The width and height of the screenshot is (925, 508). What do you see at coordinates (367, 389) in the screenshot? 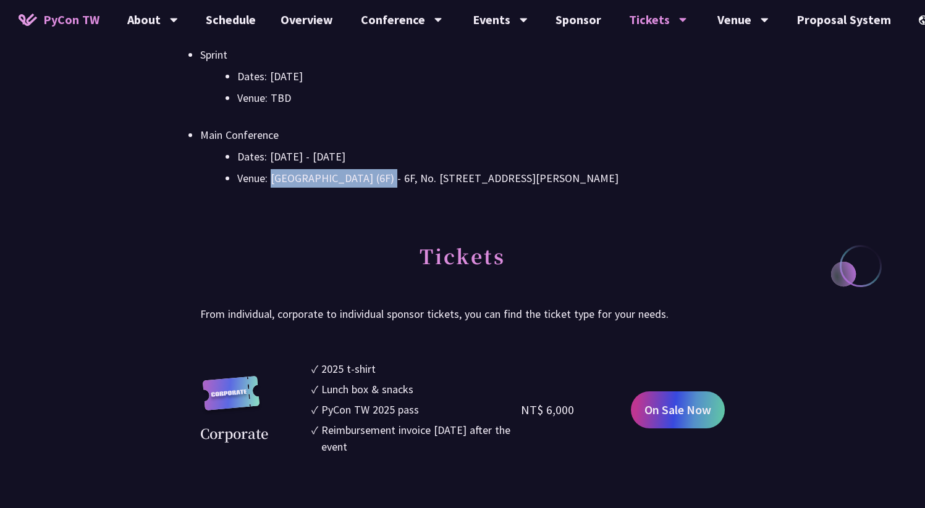
I see `div: Lunch box & snacks` at bounding box center [367, 389].